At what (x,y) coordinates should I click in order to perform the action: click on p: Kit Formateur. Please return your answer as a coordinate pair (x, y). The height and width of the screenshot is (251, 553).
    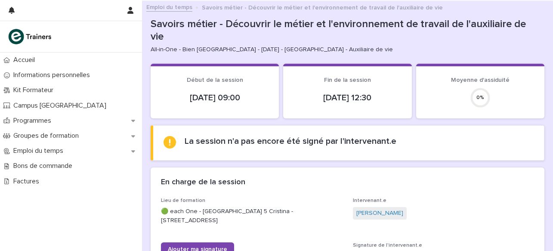
    Looking at the image, I should click on (35, 90).